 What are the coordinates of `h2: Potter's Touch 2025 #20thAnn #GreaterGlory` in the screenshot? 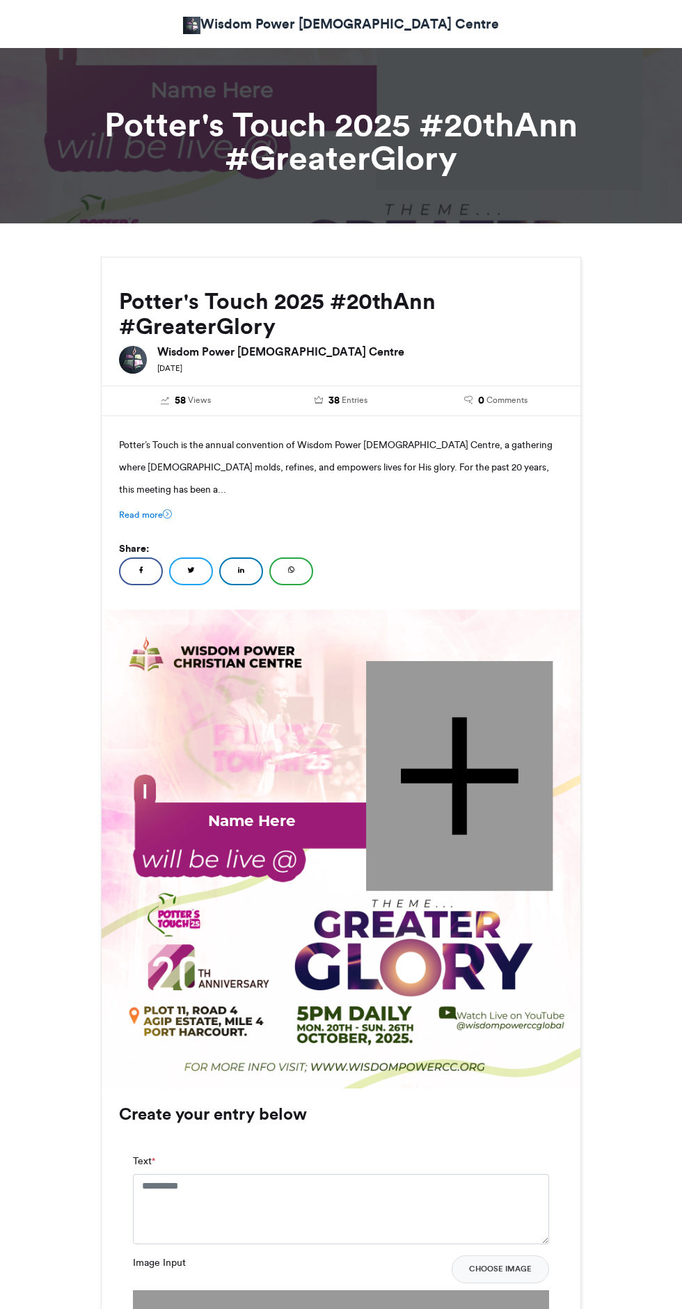 It's located at (341, 314).